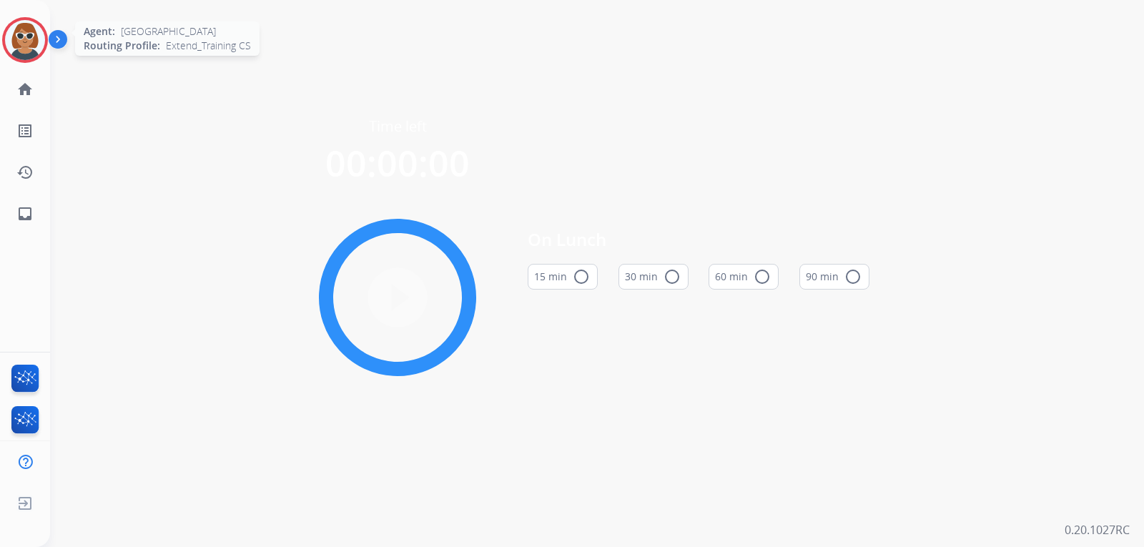 The image size is (1144, 547). Describe the element at coordinates (834, 277) in the screenshot. I see `button: 90 min` at that location.